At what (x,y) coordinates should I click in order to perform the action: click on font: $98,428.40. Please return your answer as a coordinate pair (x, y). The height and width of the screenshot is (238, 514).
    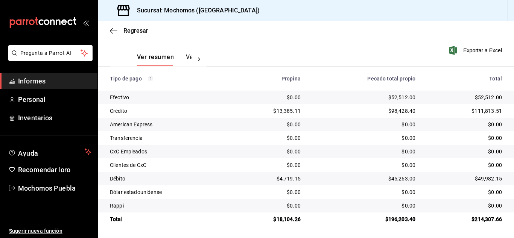
    Looking at the image, I should click on (402, 111).